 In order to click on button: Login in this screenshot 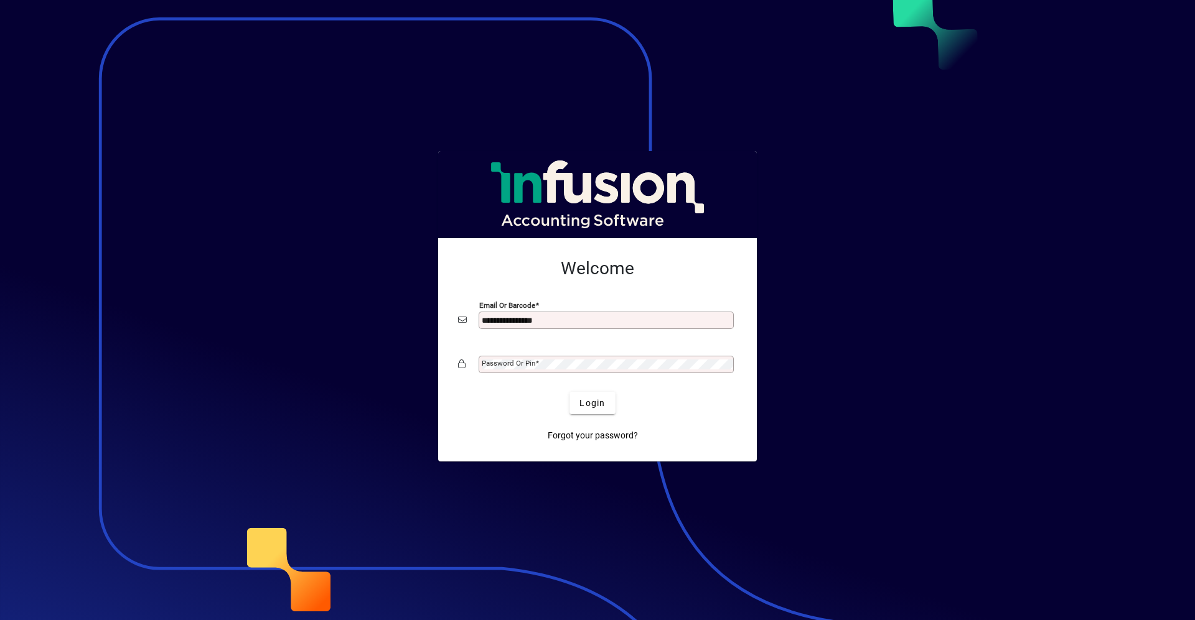, I will do `click(592, 403)`.